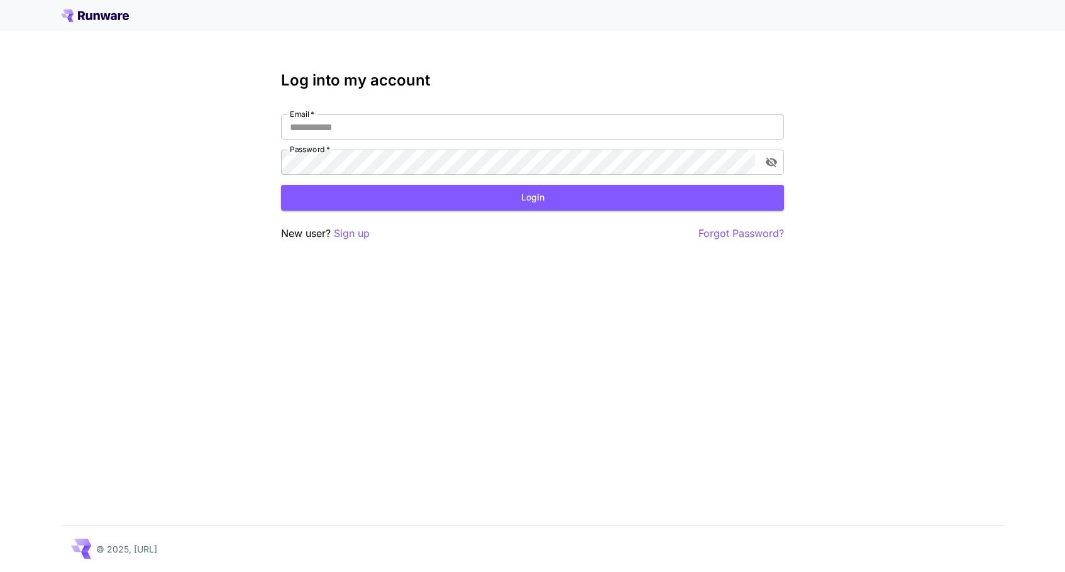 This screenshot has width=1065, height=572. Describe the element at coordinates (771, 162) in the screenshot. I see `button: toggle password visibility` at that location.